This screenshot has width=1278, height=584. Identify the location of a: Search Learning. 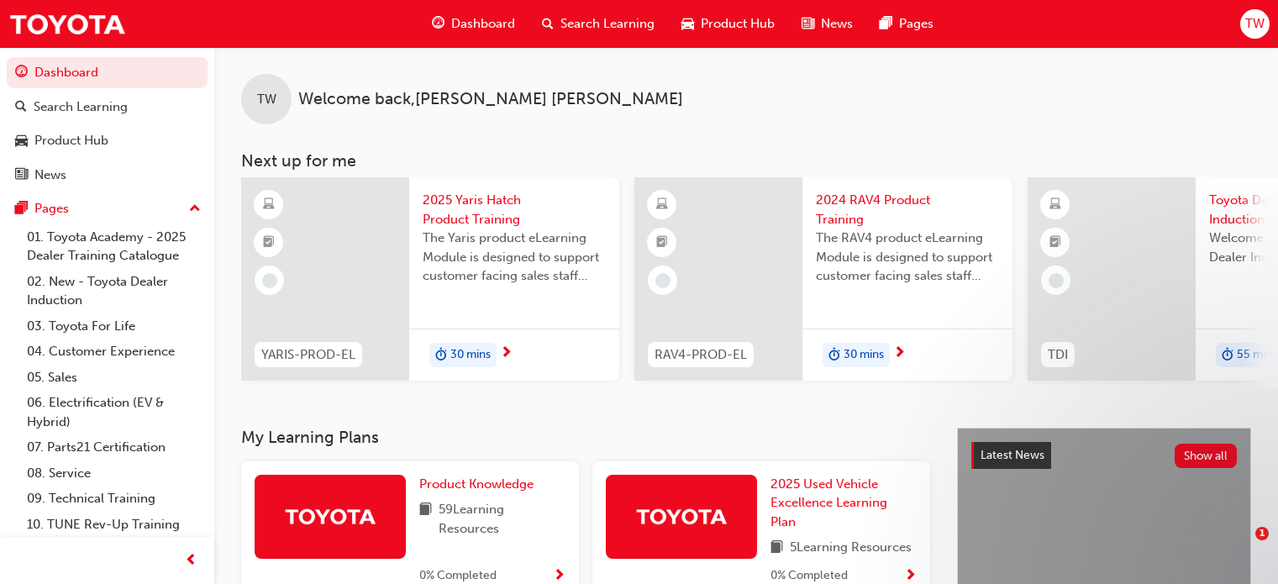
(107, 107).